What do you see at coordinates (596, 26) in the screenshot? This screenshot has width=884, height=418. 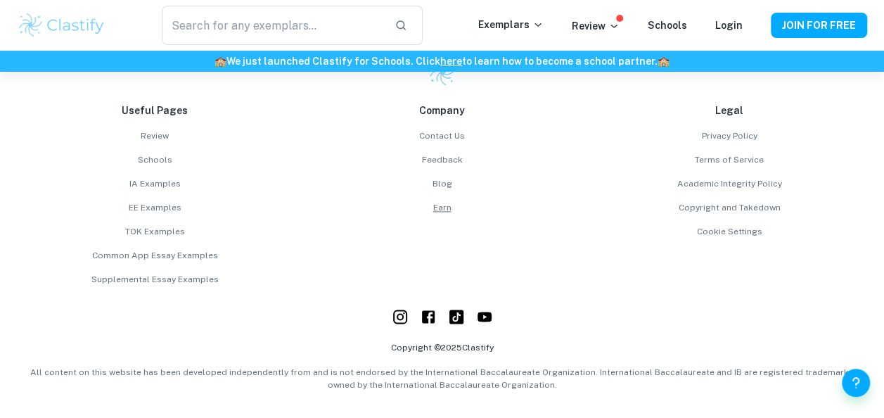 I see `p: Review` at bounding box center [596, 26].